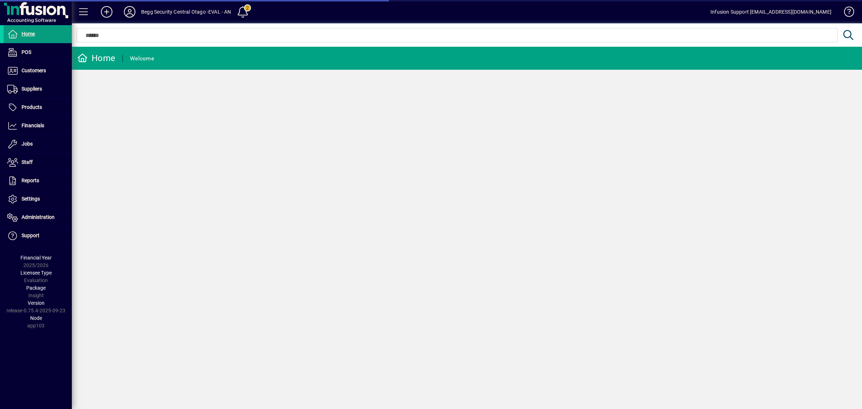  Describe the element at coordinates (26, 52) in the screenshot. I see `span: POS` at that location.